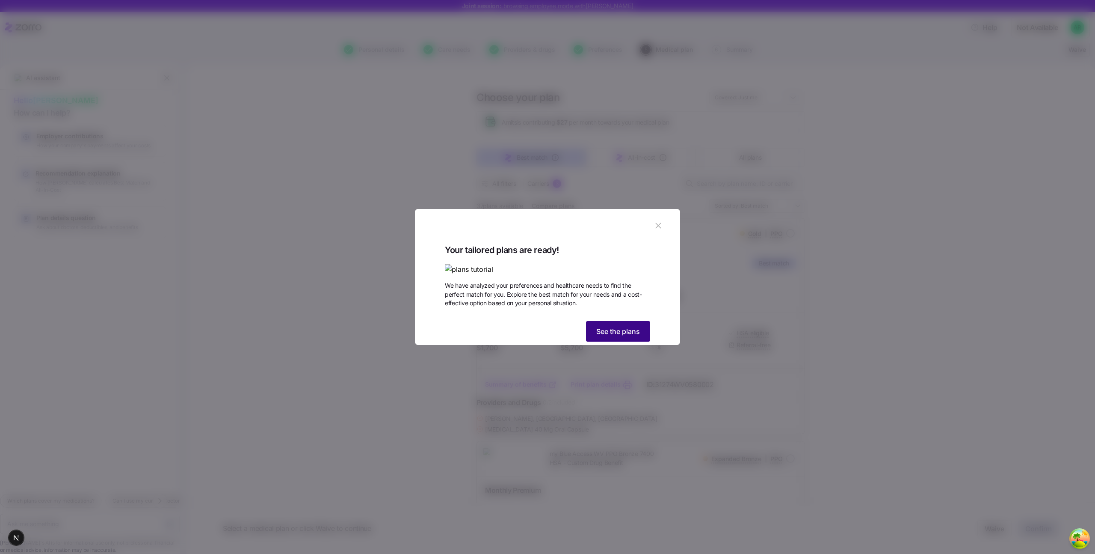 The height and width of the screenshot is (554, 1095). What do you see at coordinates (618, 331) in the screenshot?
I see `button: See the plans` at bounding box center [618, 331].